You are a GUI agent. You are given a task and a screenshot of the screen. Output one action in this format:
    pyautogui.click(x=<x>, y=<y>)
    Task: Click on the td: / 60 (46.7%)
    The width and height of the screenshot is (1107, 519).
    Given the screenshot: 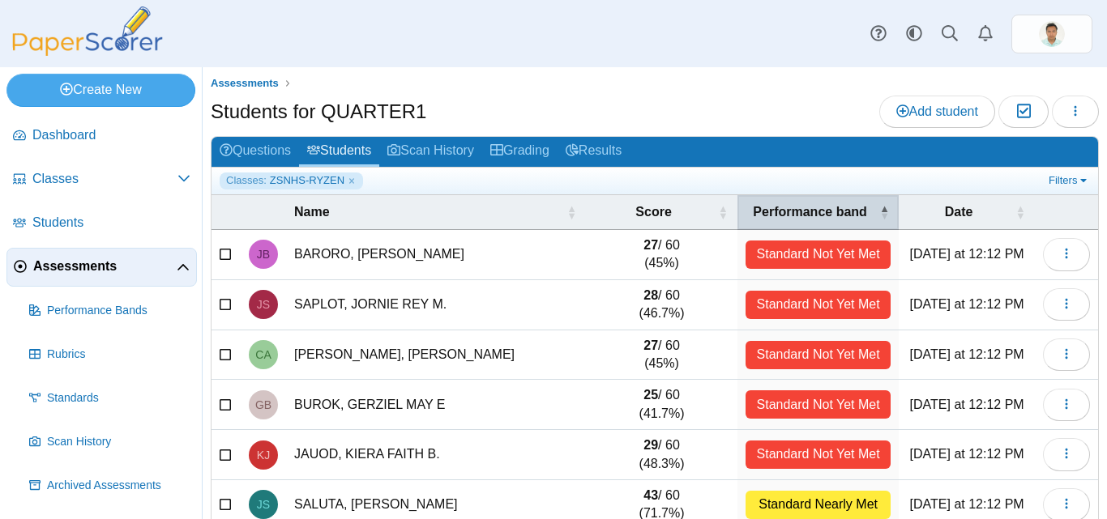 What is the action you would take?
    pyautogui.click(x=661, y=306)
    